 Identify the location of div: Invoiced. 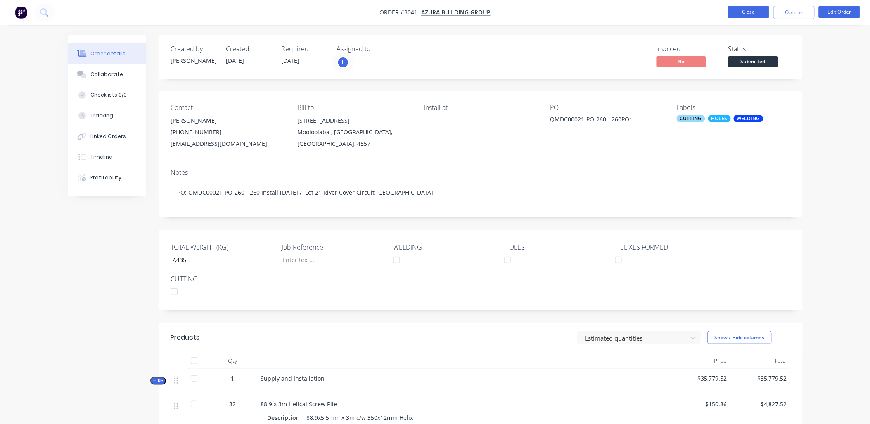
(687, 49).